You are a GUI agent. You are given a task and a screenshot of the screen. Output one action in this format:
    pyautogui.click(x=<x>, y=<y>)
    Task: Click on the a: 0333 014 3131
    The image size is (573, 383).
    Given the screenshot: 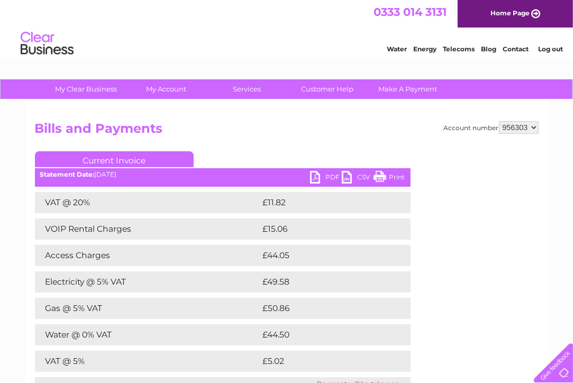 What is the action you would take?
    pyautogui.click(x=410, y=12)
    